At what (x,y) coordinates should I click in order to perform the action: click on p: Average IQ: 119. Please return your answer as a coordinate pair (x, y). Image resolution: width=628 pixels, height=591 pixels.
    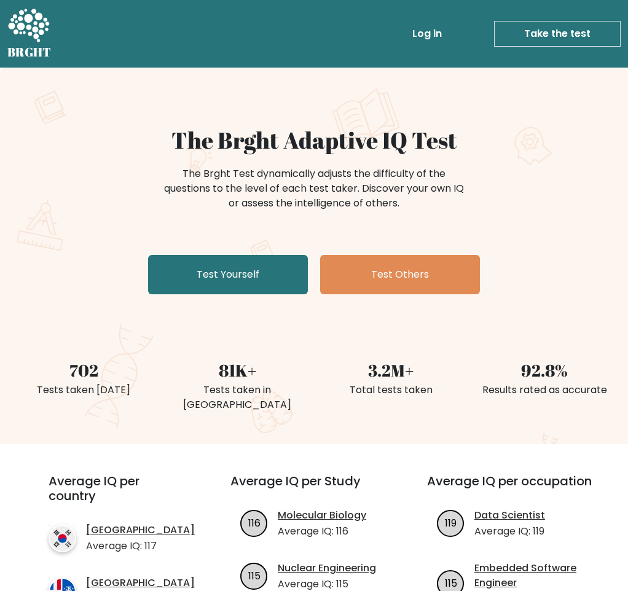
    Looking at the image, I should click on (509, 531).